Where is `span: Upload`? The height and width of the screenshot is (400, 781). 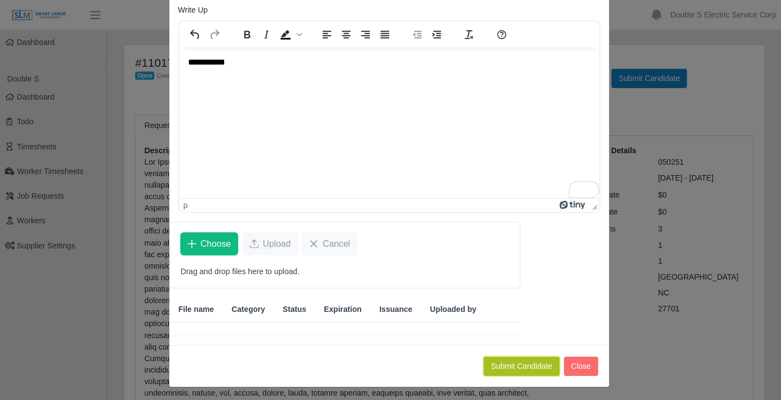
span: Upload is located at coordinates (279, 243).